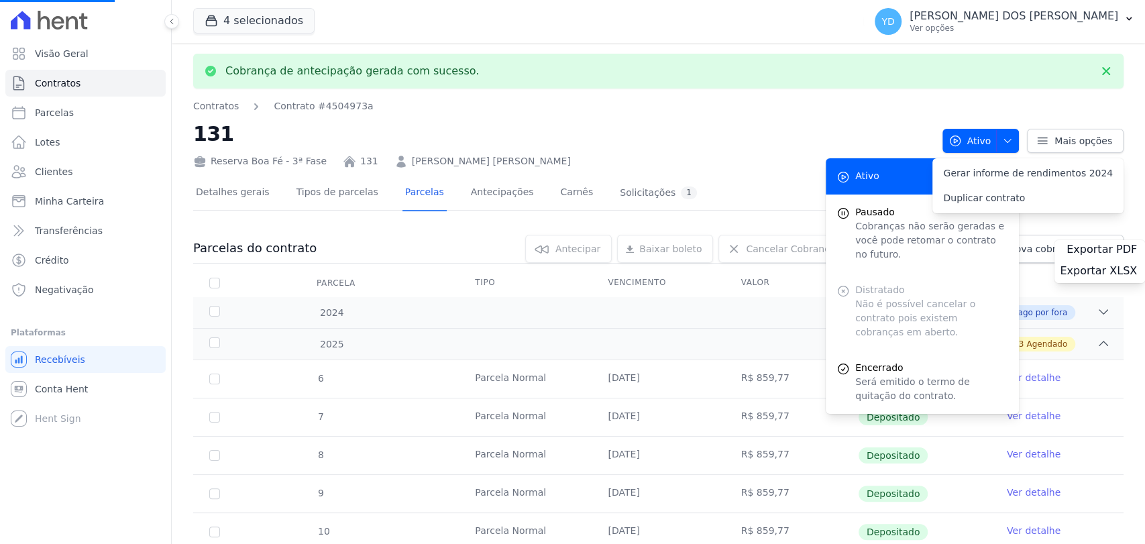 Image resolution: width=1145 pixels, height=544 pixels. What do you see at coordinates (54, 113) in the screenshot?
I see `span: Parcelas` at bounding box center [54, 113].